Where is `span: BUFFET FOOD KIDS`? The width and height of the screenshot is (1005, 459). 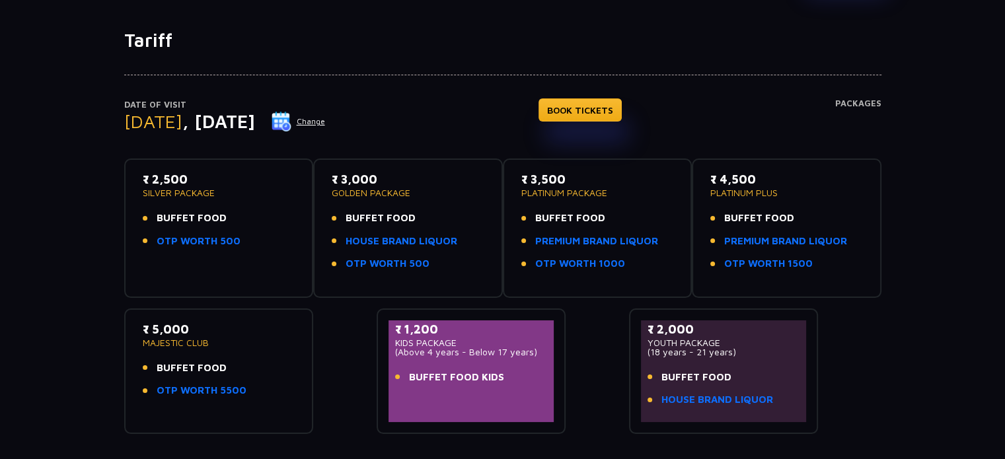 span: BUFFET FOOD KIDS is located at coordinates (457, 377).